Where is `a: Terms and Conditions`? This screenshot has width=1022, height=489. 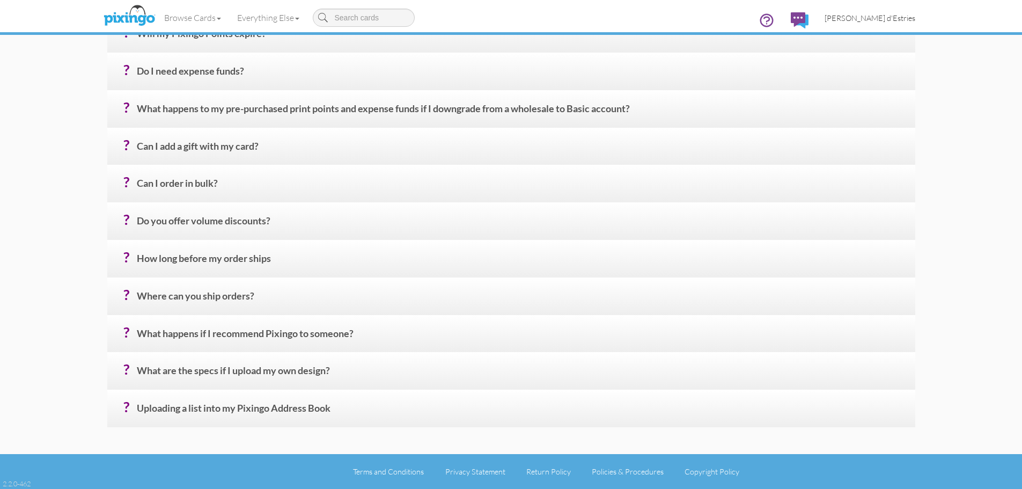 a: Terms and Conditions is located at coordinates (388, 471).